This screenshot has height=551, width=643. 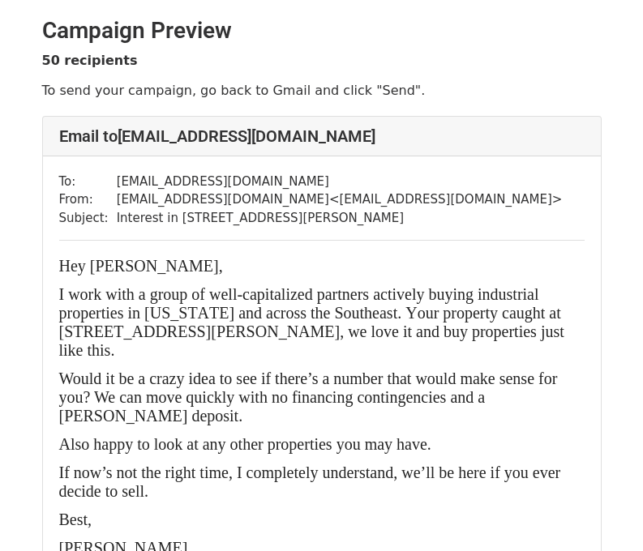 I want to click on h2: Campaign Preview, so click(x=322, y=31).